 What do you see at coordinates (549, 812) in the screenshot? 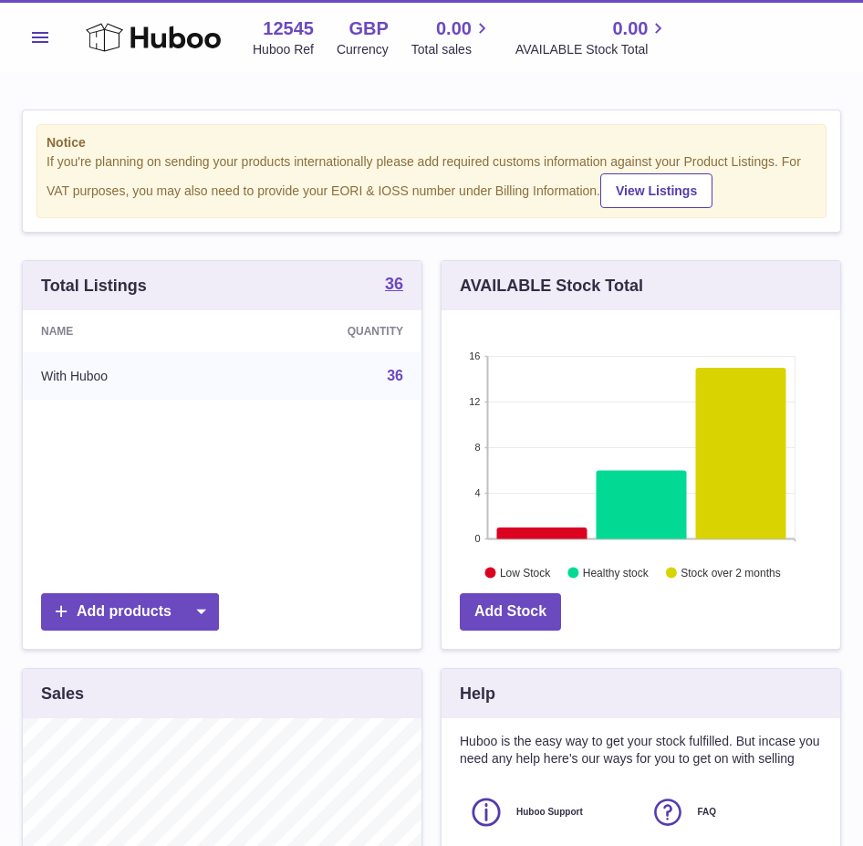
I see `span: Huboo Support` at bounding box center [549, 812].